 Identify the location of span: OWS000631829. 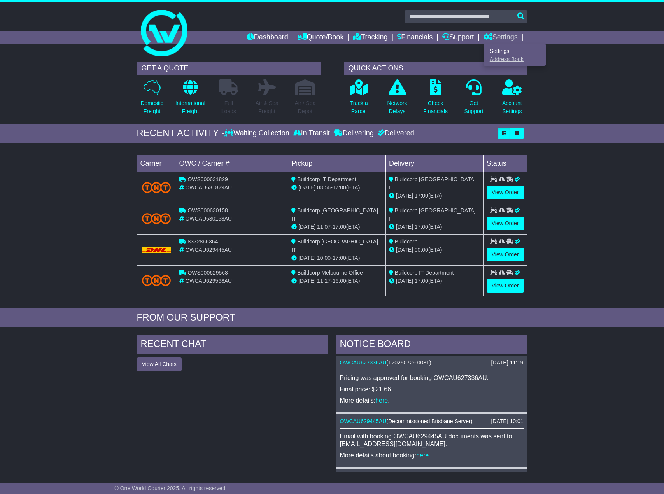
(208, 179).